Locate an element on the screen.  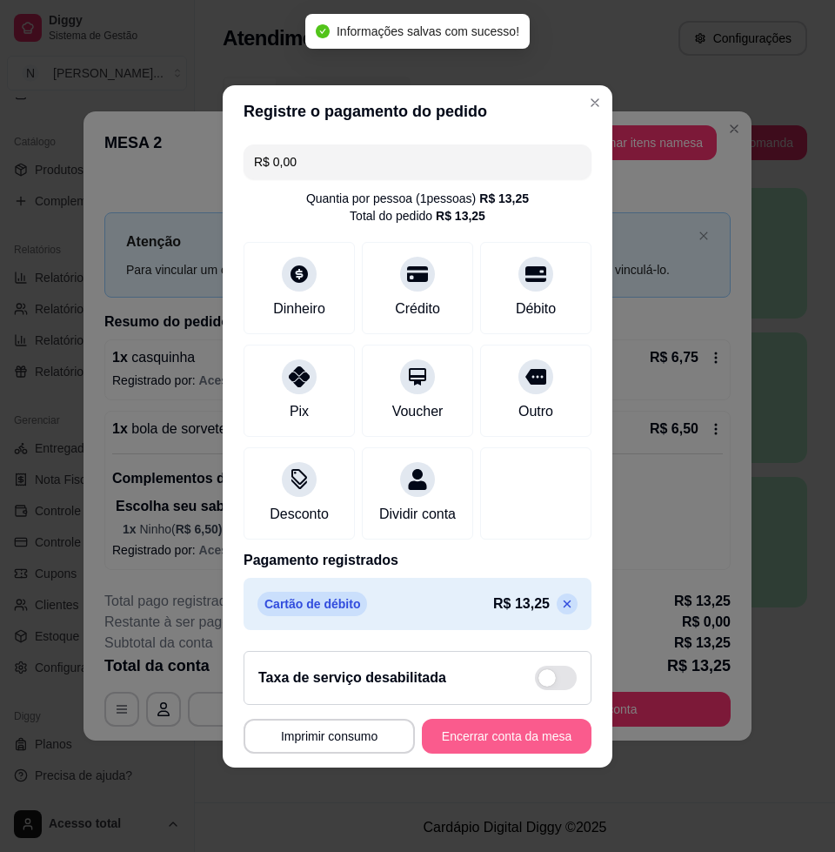
div: Voucher is located at coordinates (418, 411).